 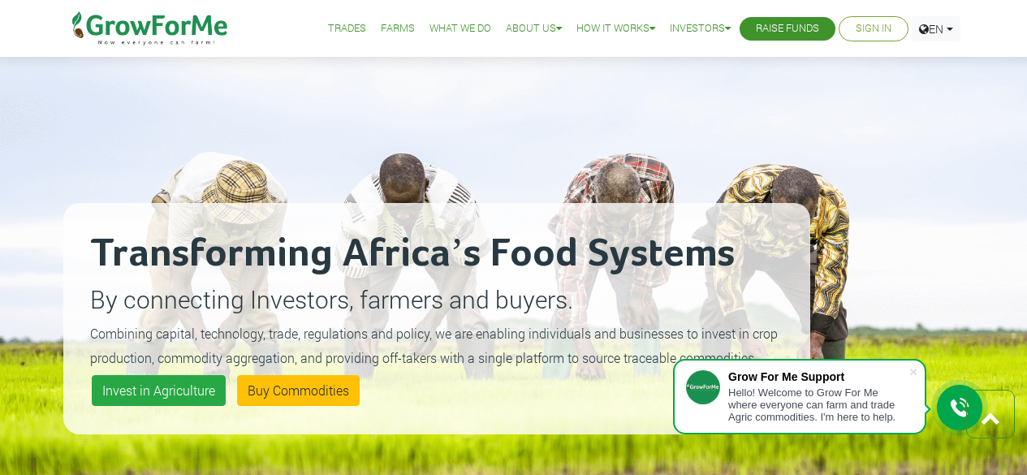 I want to click on a: What We Do, so click(x=460, y=28).